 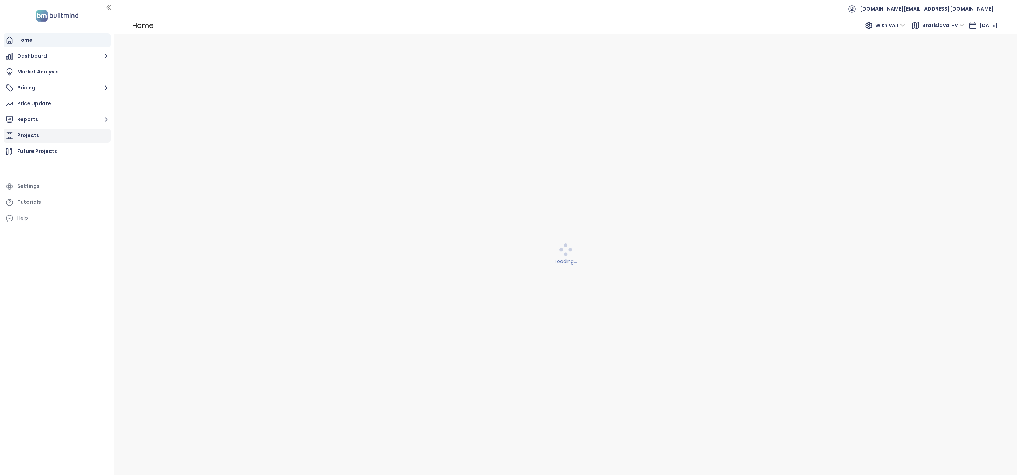 I want to click on div: Settings, so click(x=28, y=186).